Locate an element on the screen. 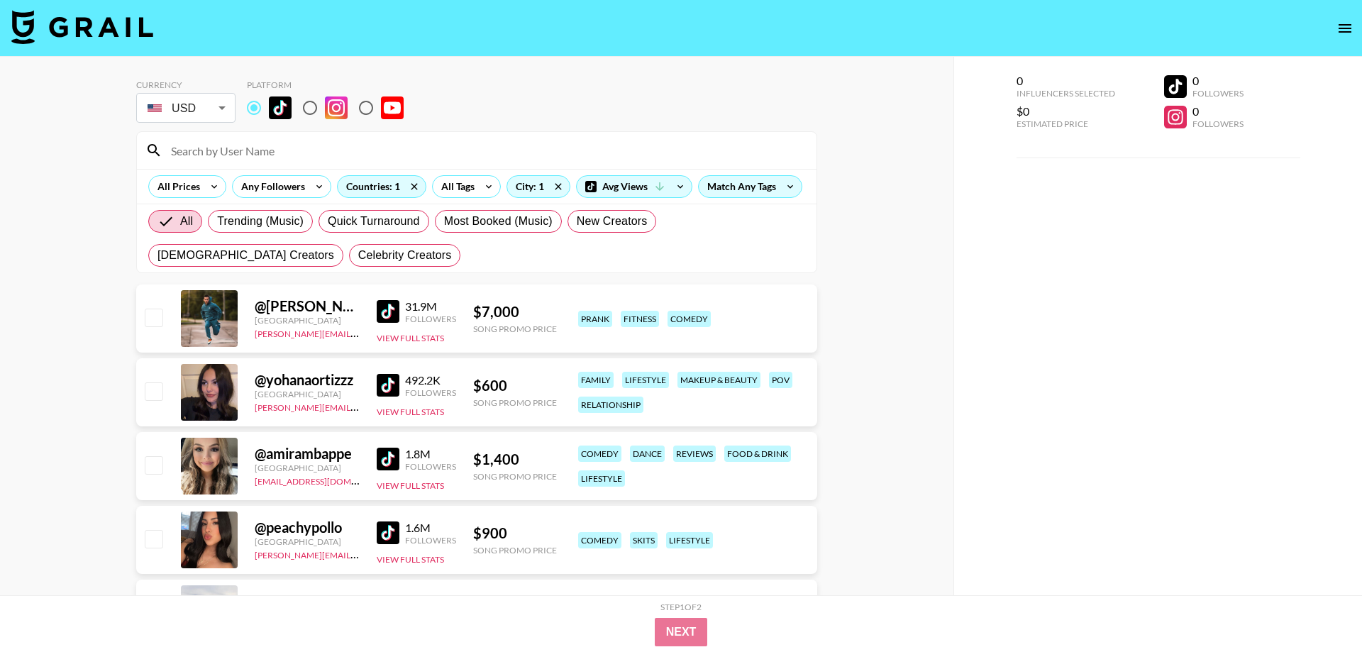  span: Celebrity Creators is located at coordinates (405, 255).